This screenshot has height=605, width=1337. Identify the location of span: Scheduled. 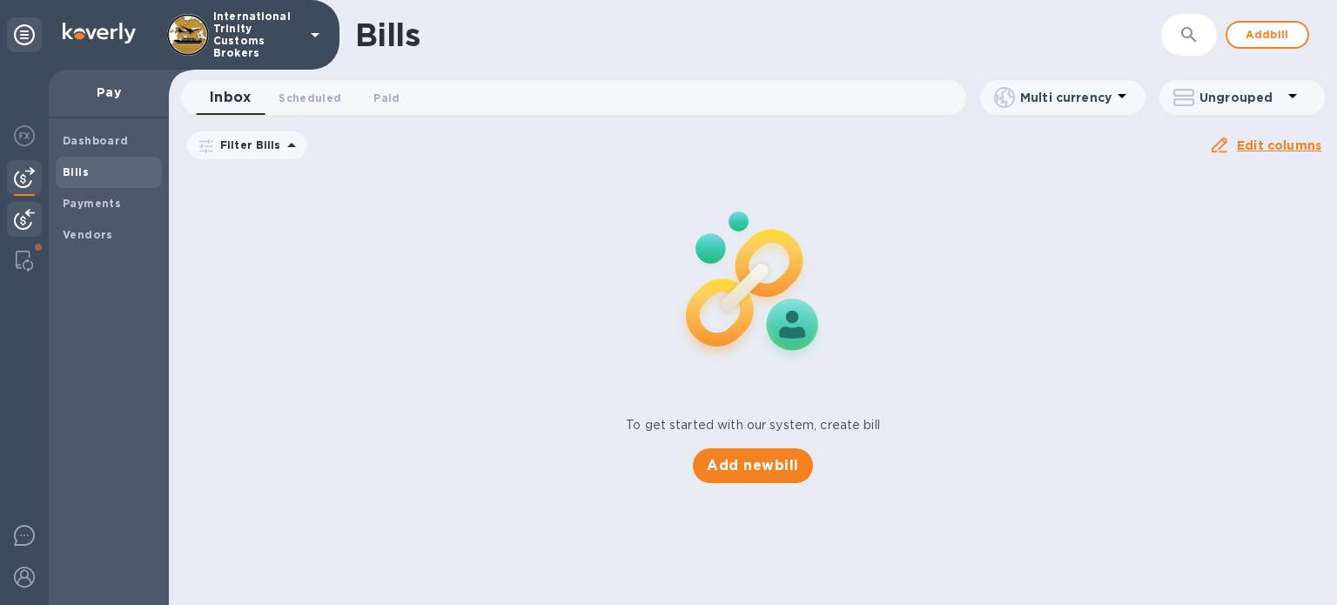
(310, 98).